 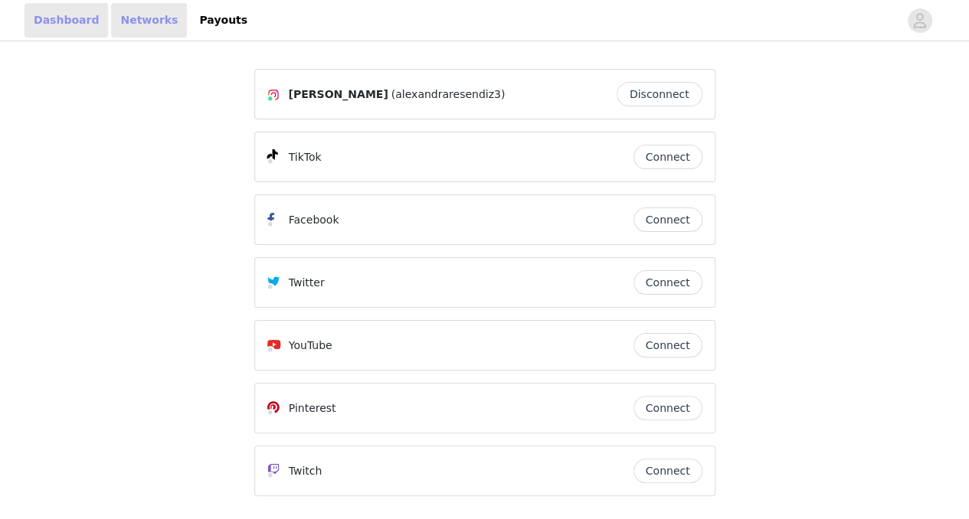 What do you see at coordinates (306, 471) in the screenshot?
I see `p: Twitch` at bounding box center [306, 471].